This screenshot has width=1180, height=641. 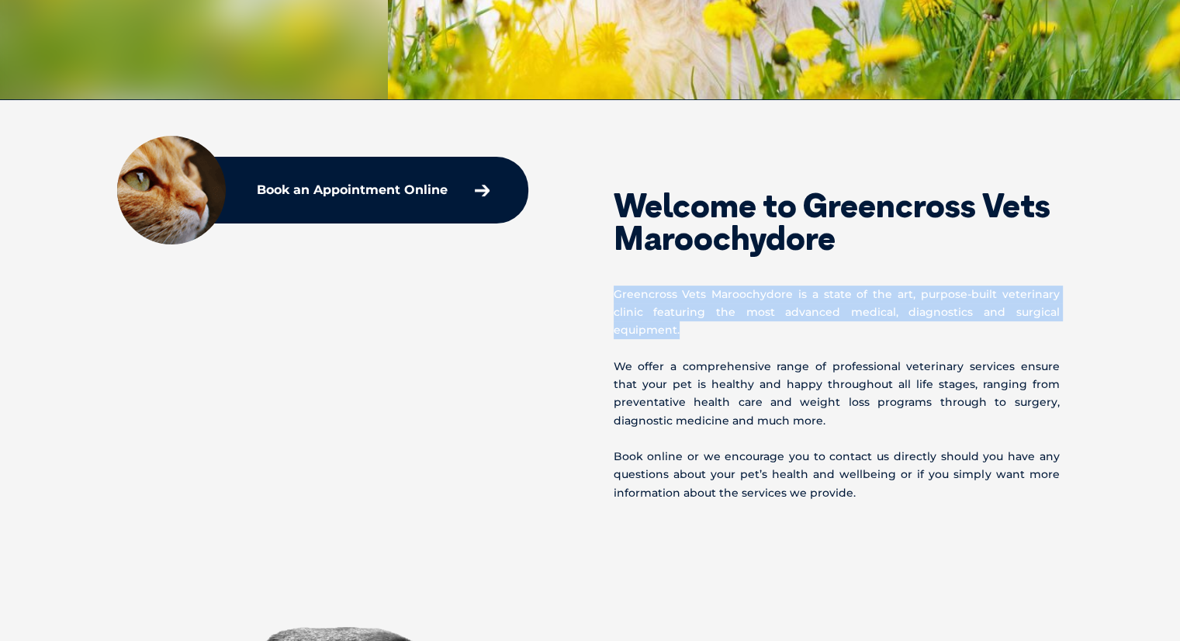 I want to click on button: Search, so click(x=1158, y=78).